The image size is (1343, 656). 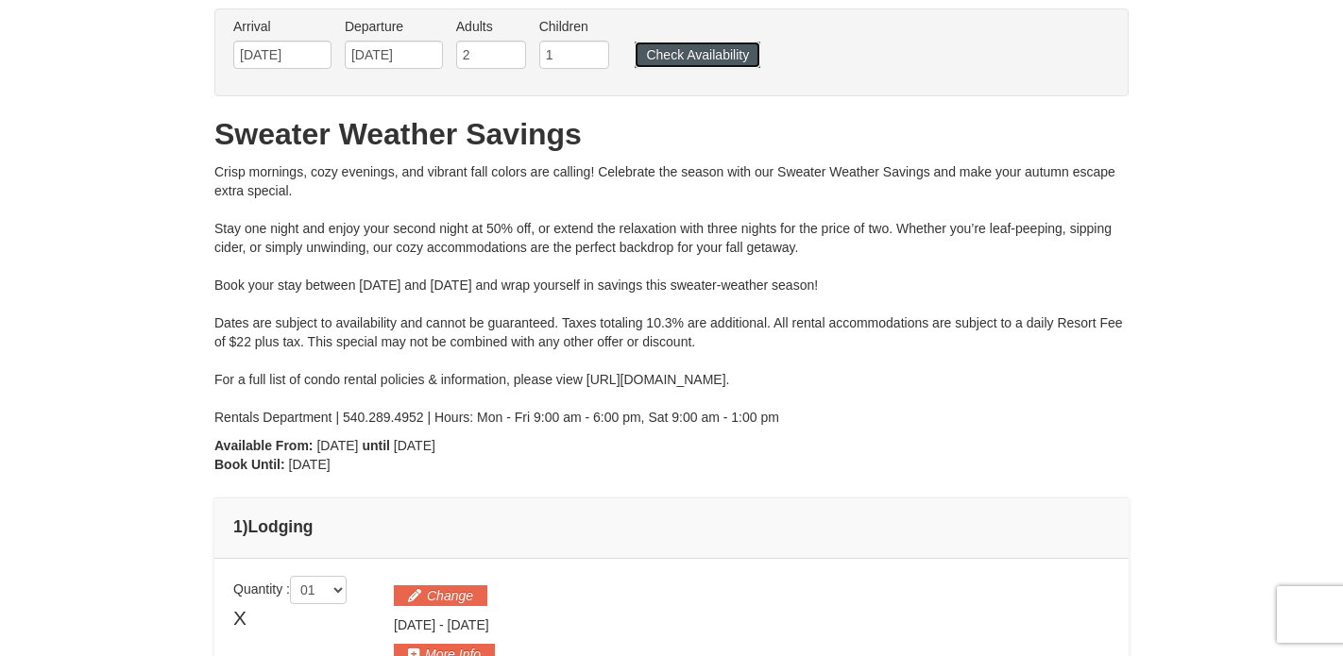 I want to click on span: X, so click(x=240, y=619).